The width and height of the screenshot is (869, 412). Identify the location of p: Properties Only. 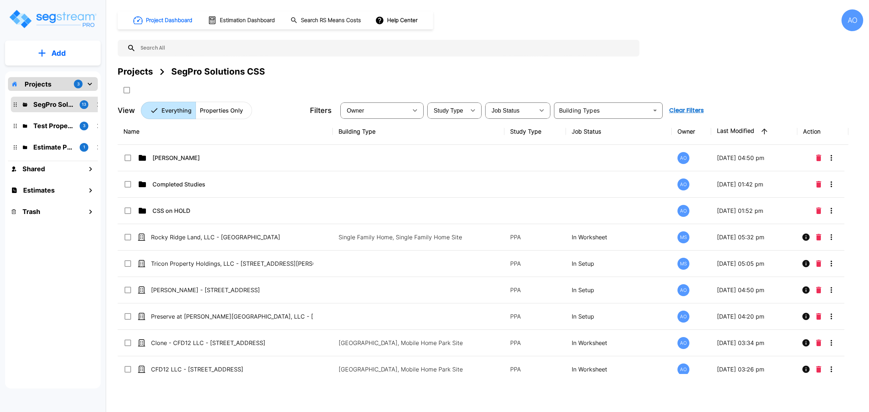
(221, 110).